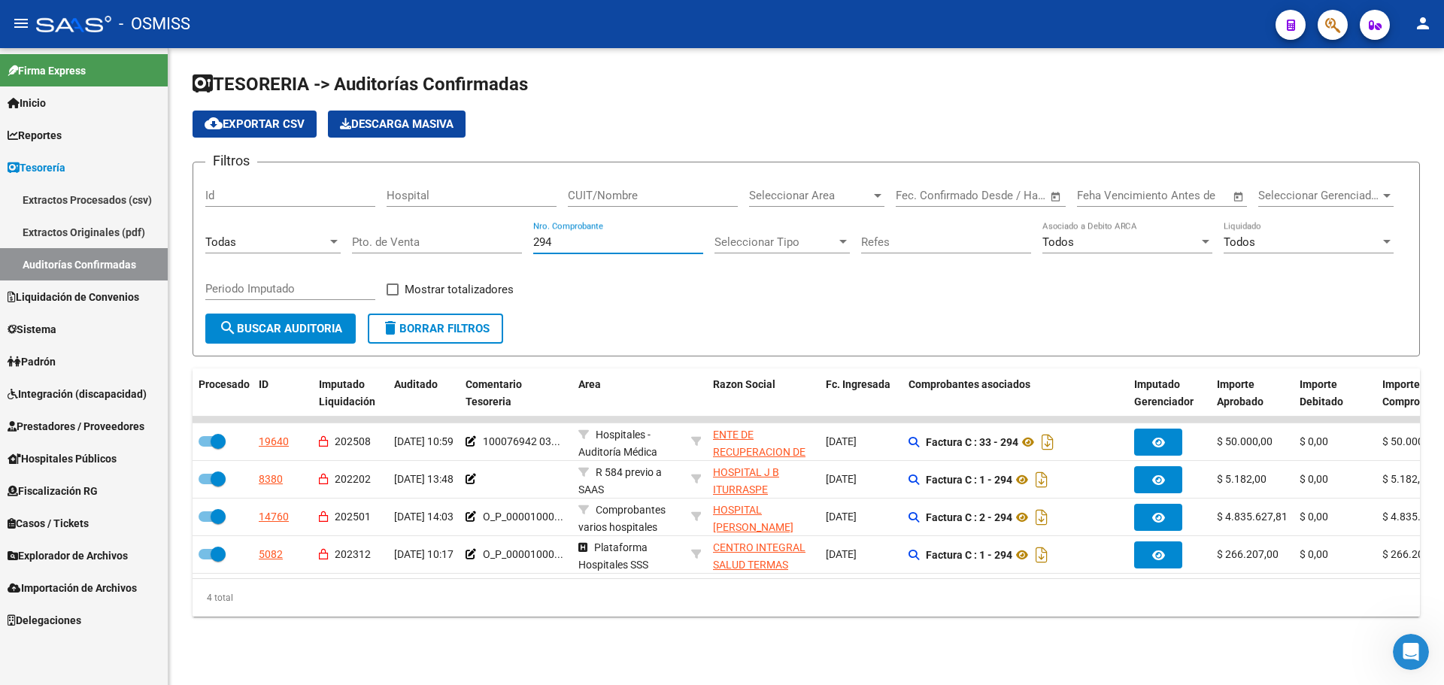 This screenshot has height=685, width=1444. Describe the element at coordinates (350, 393) in the screenshot. I see `datatable-header-cell: Imputado Liquidación` at that location.